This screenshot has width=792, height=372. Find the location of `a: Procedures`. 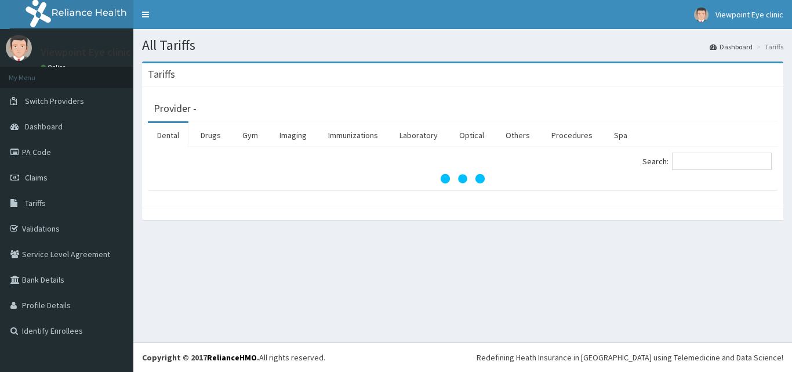

a: Procedures is located at coordinates (572, 135).